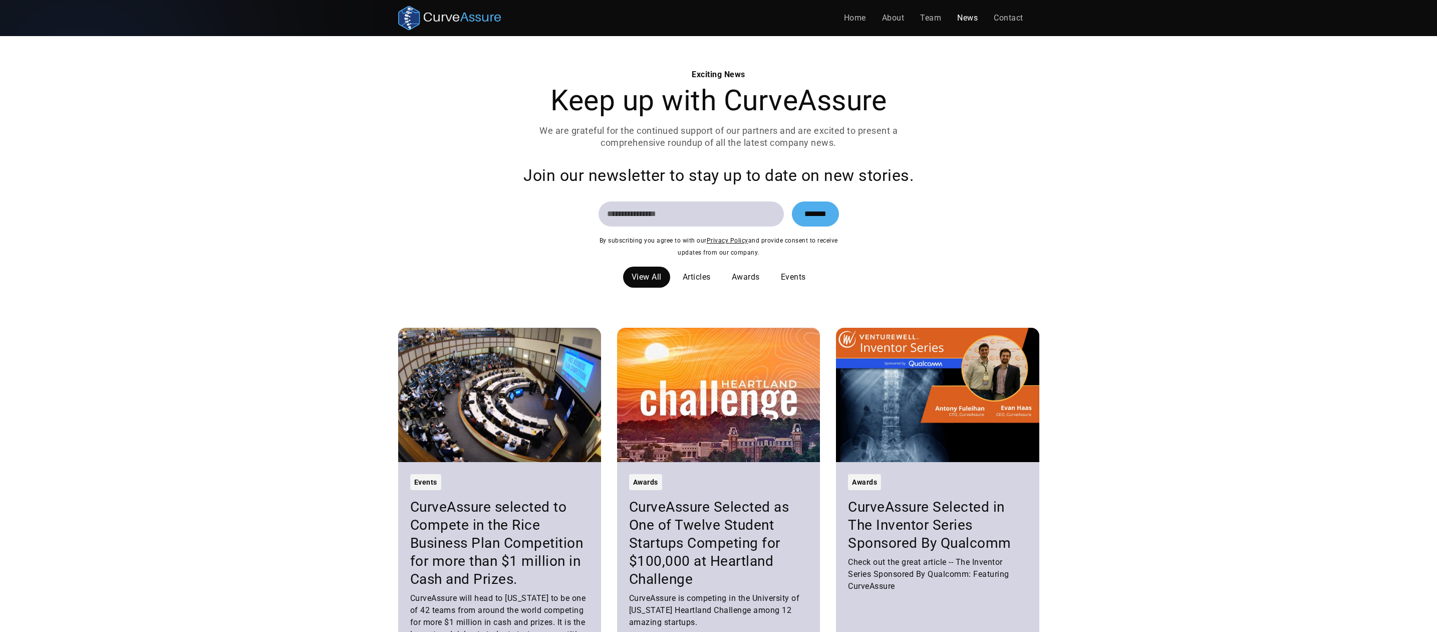  I want to click on form: Email Form, so click(719, 214).